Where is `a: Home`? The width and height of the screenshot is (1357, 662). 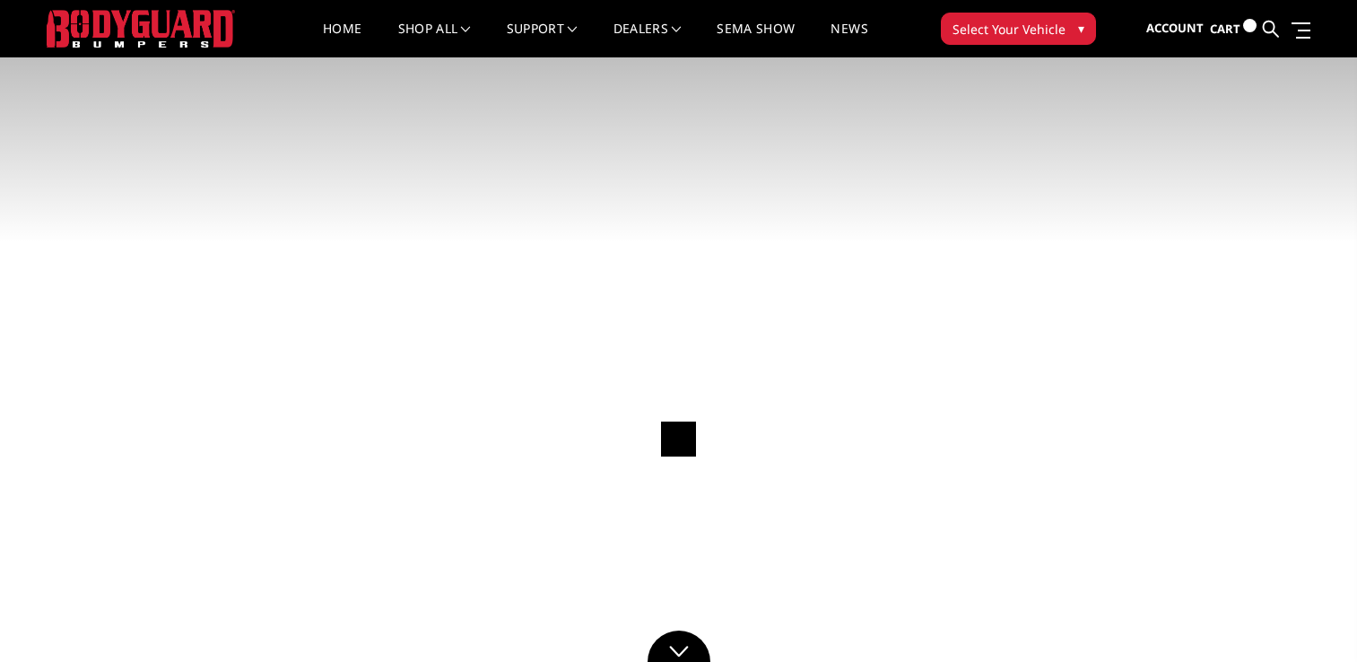 a: Home is located at coordinates (342, 39).